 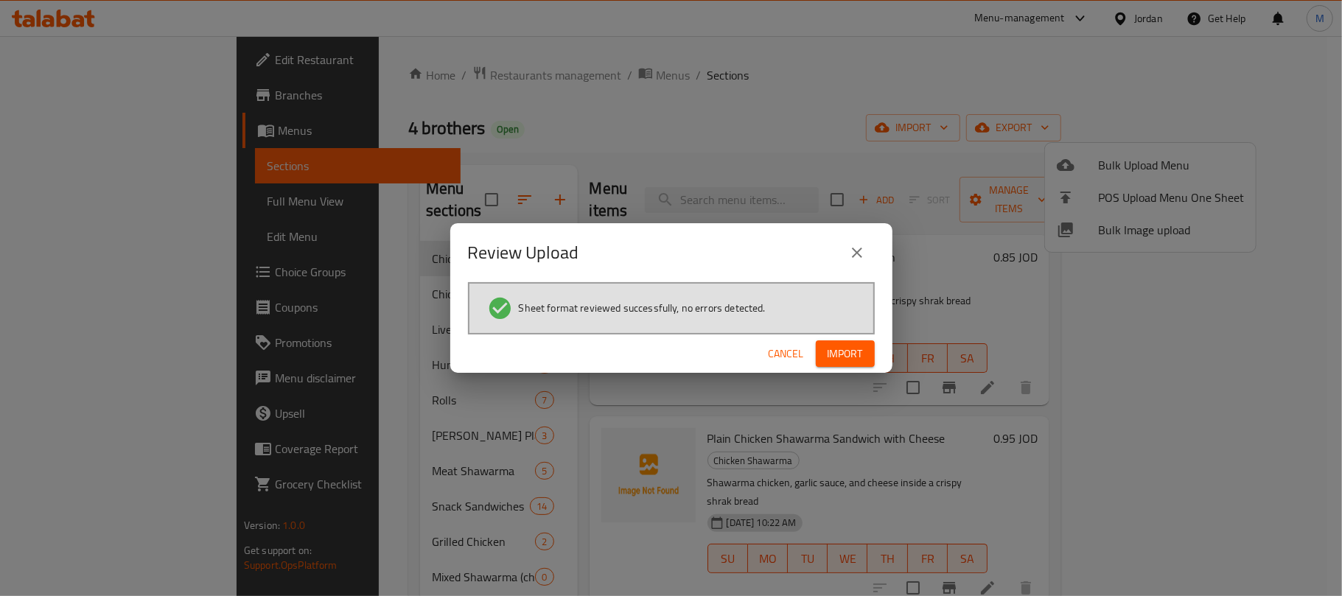 I want to click on span: Sheet format reviewed successfully, no errors detected., so click(x=642, y=308).